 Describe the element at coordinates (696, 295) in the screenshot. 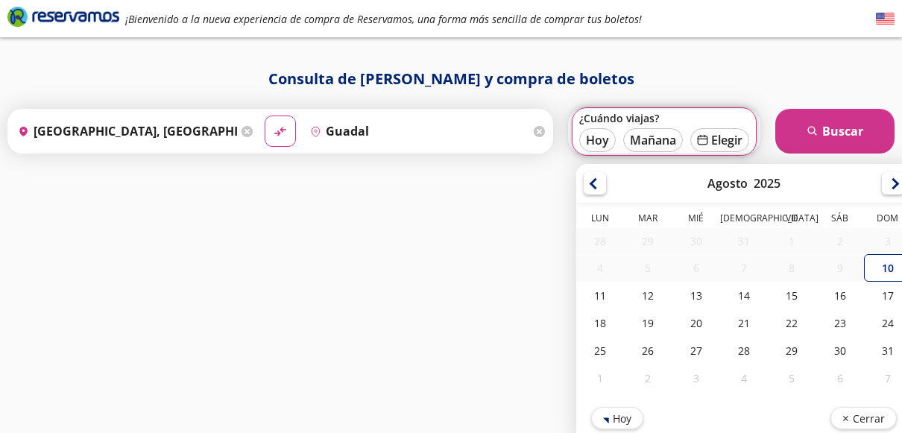

I see `div: 13-Ago-25` at that location.